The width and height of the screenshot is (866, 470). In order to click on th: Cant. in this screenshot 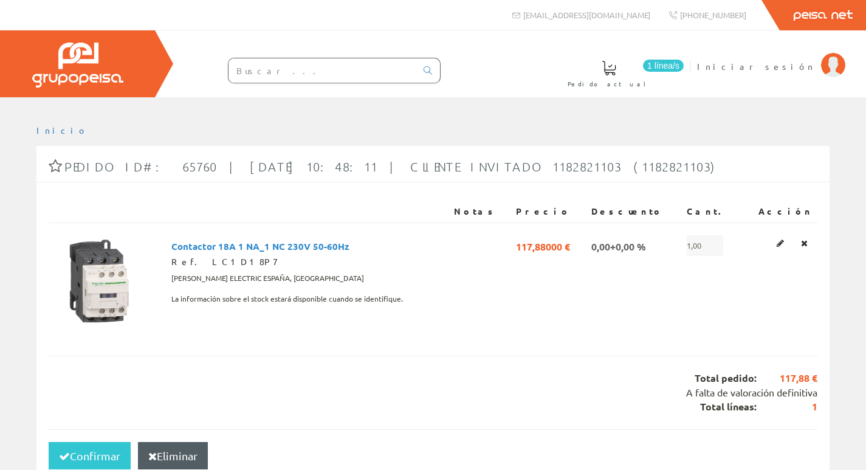, I will do `click(712, 211)`.